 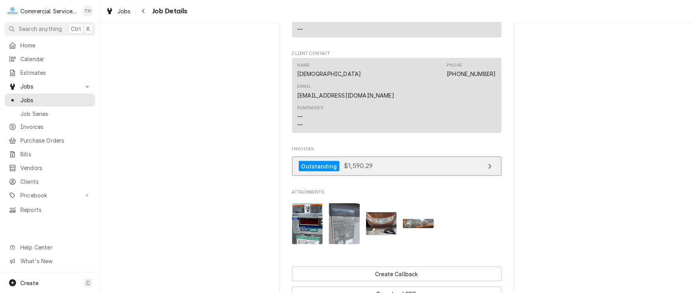 What do you see at coordinates (169, 11) in the screenshot?
I see `span: Job Details` at bounding box center [169, 11].